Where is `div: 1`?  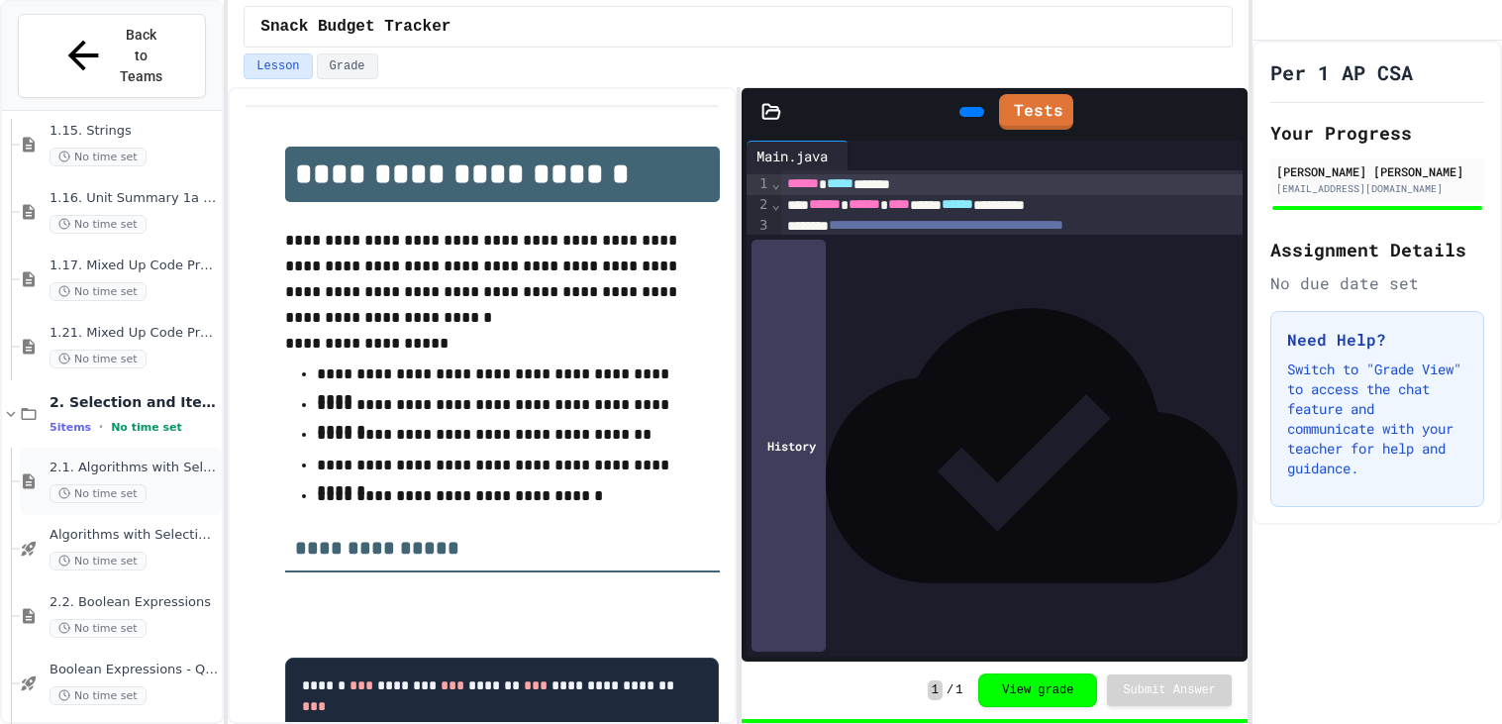 div: 1 is located at coordinates (758, 184).